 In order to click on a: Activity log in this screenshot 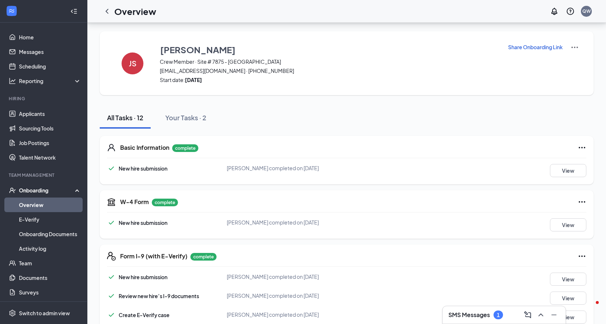, I will do `click(50, 248)`.